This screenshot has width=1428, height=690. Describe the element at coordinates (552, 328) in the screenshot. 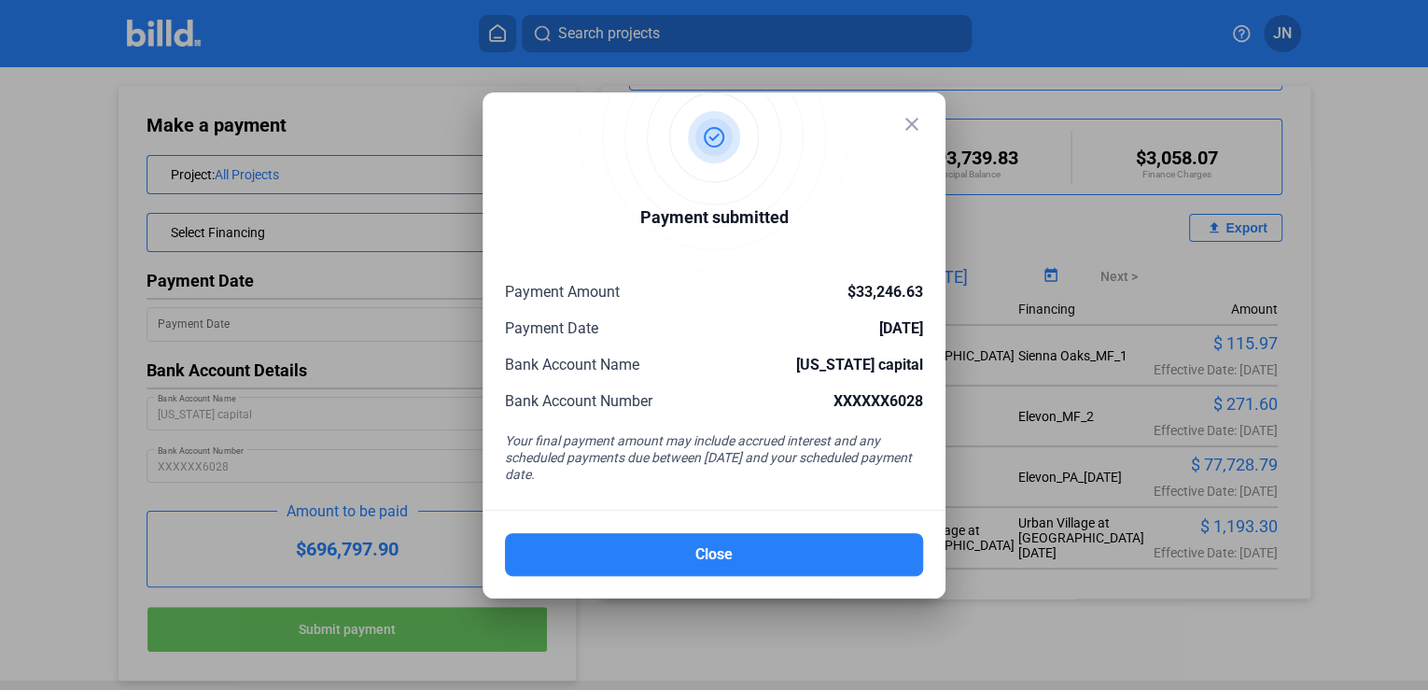

I see `span: Payment Date` at that location.